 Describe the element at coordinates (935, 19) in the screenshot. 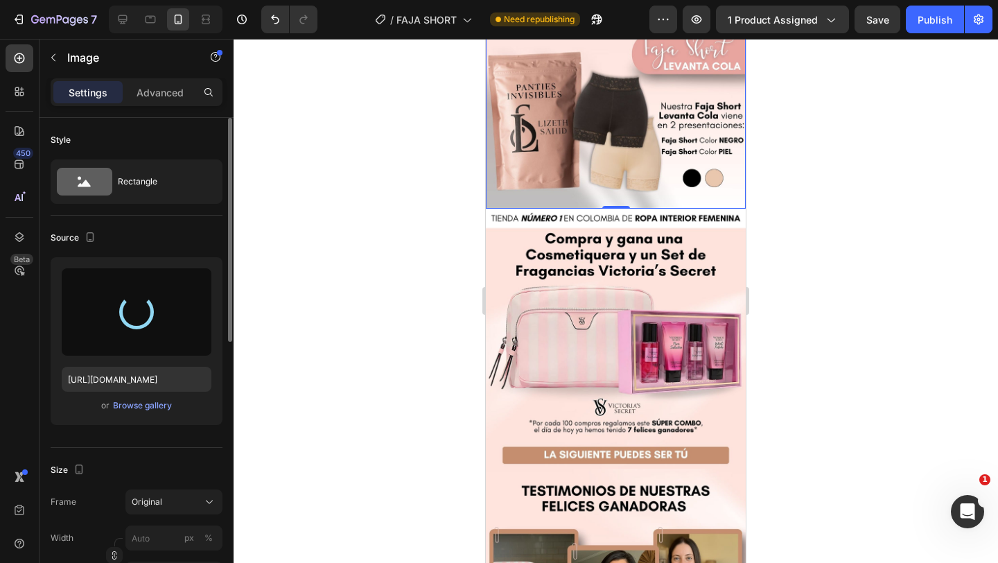

I see `div: Publish` at that location.